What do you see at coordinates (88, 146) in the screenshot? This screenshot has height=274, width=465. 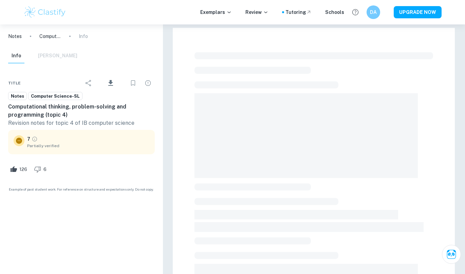 I see `span: Partially verified` at bounding box center [88, 146].